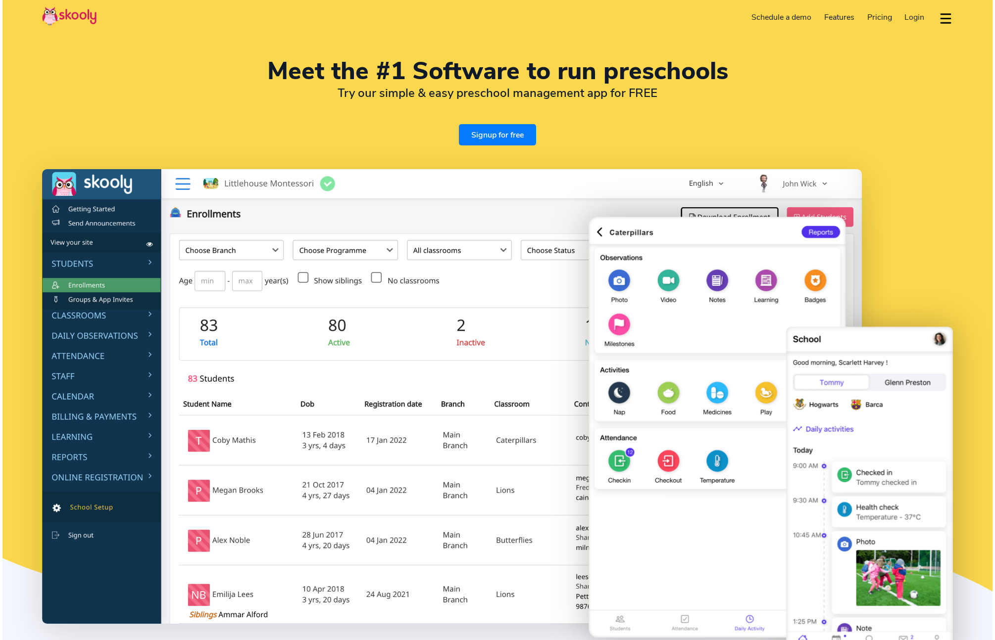  What do you see at coordinates (69, 16) in the screenshot?
I see `img: Skooly` at bounding box center [69, 16].